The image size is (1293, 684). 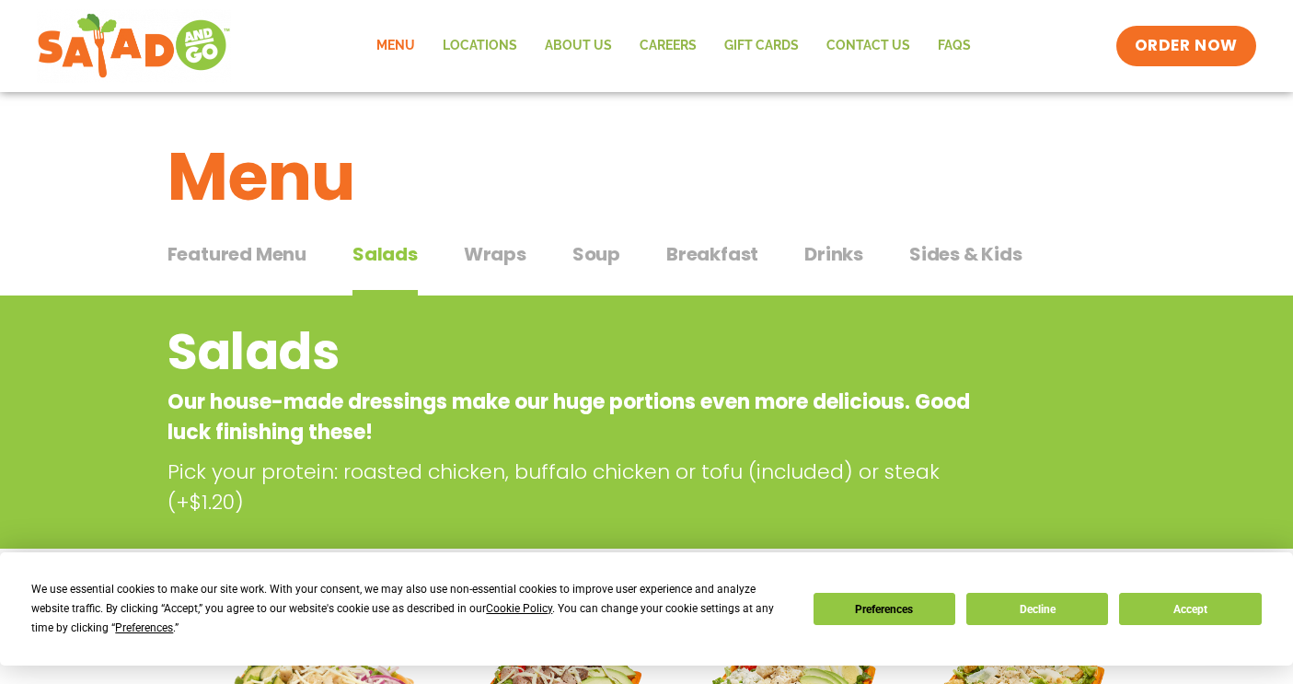 I want to click on button: Preferences, so click(x=885, y=608).